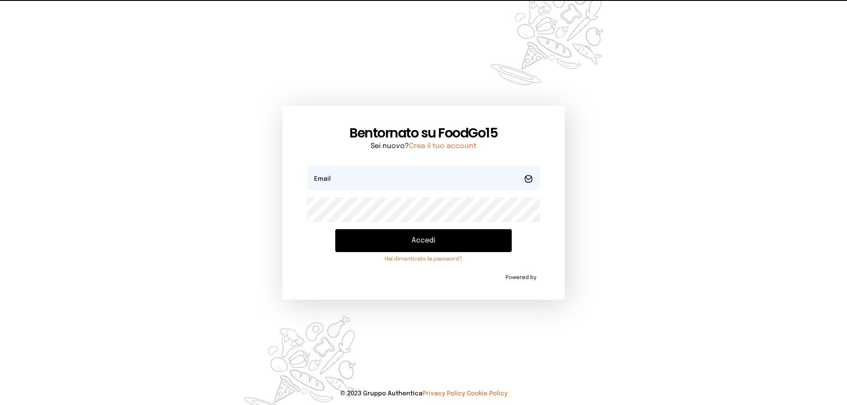  I want to click on p: Sei nuovo?, so click(423, 146).